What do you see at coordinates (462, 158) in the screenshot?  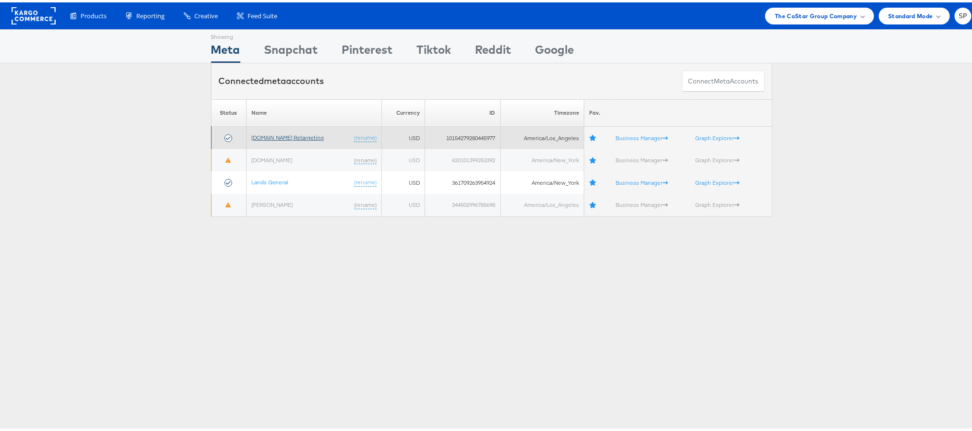 I see `td: 620101399253392` at bounding box center [462, 158].